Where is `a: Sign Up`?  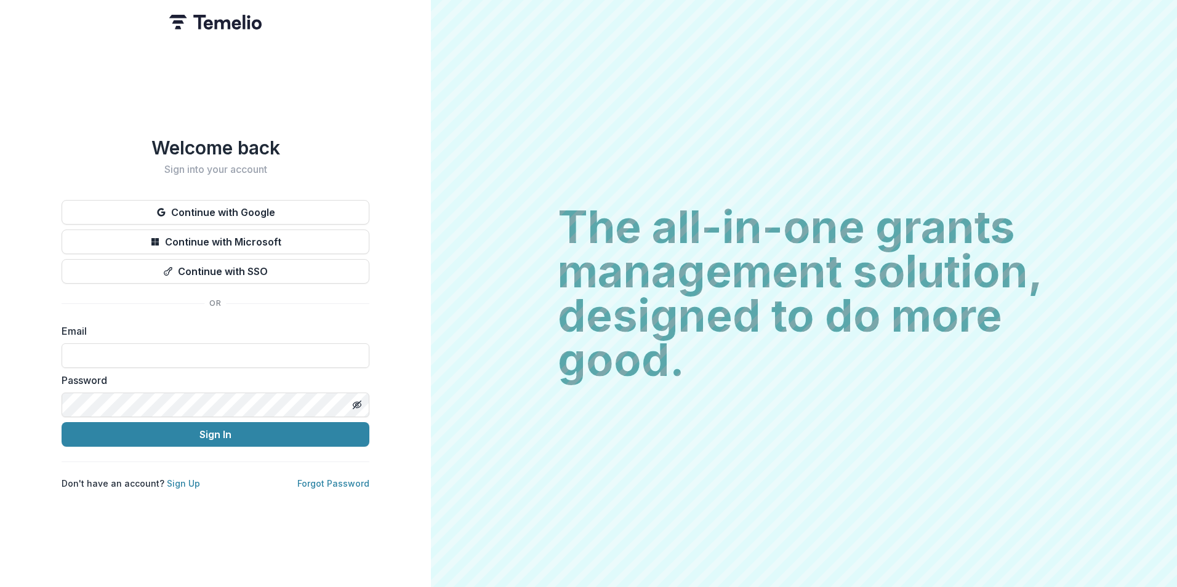 a: Sign Up is located at coordinates (183, 483).